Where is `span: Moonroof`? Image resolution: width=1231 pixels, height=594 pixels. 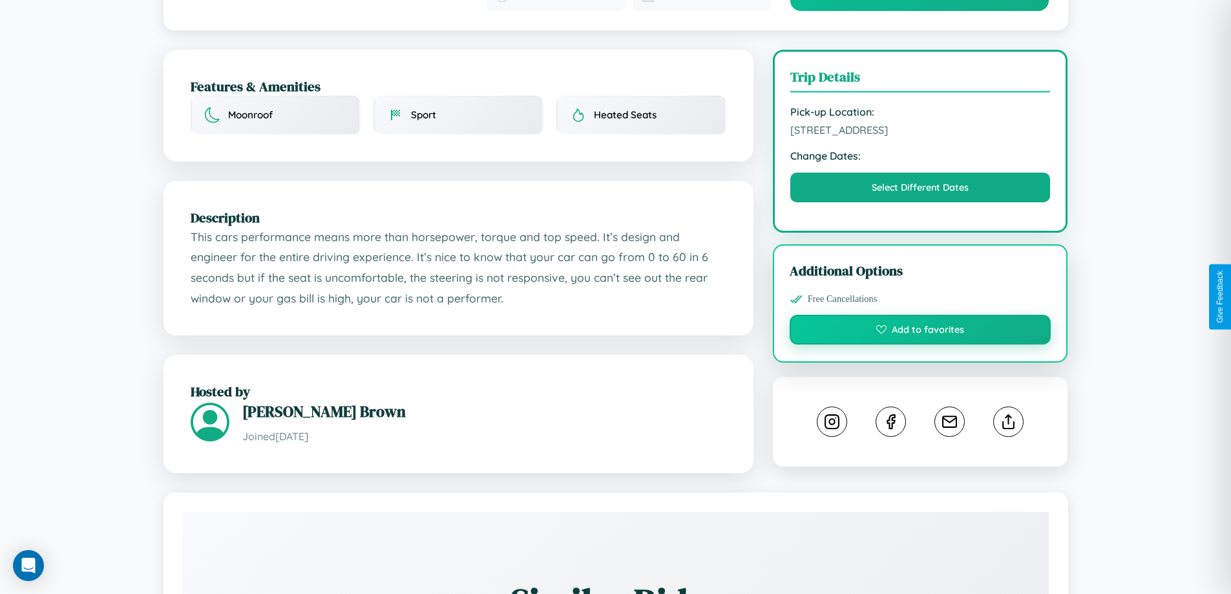 span: Moonroof is located at coordinates (250, 114).